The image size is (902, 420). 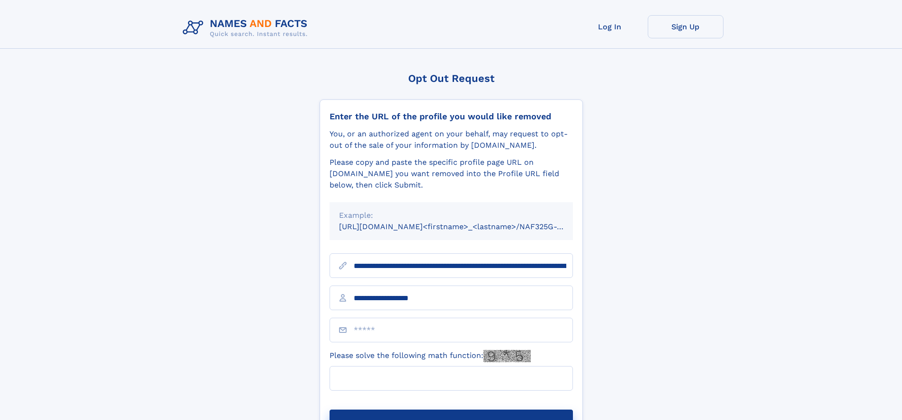 I want to click on label: Please solve the following math function:, so click(x=430, y=356).